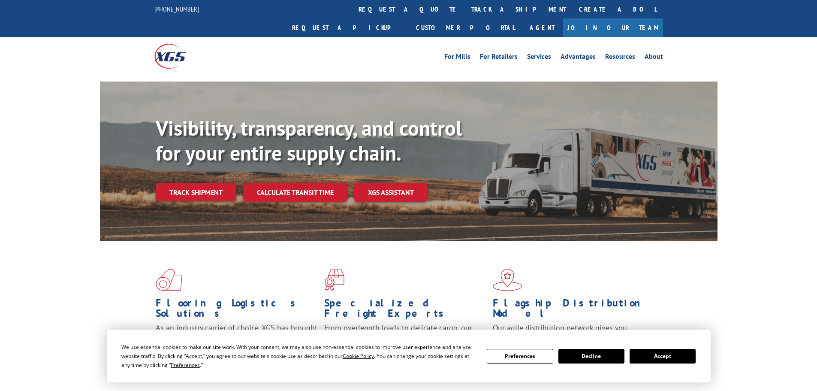  Describe the element at coordinates (347, 27) in the screenshot. I see `a: Request a pickup` at that location.